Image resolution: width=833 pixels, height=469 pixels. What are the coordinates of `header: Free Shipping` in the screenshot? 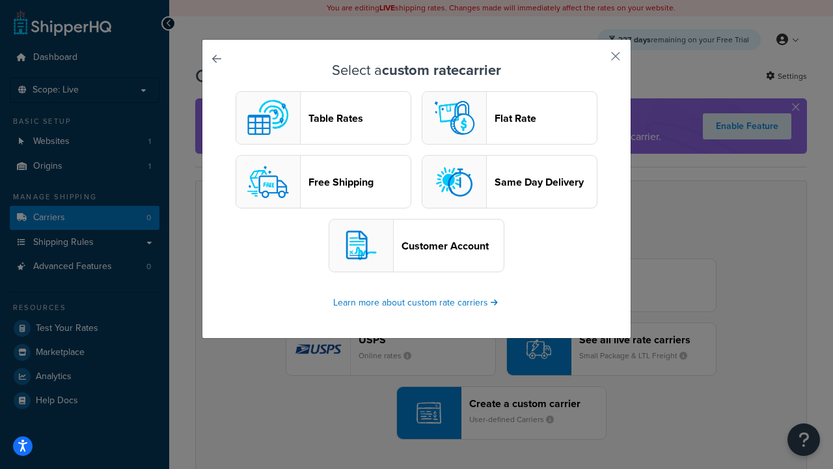 It's located at (359, 182).